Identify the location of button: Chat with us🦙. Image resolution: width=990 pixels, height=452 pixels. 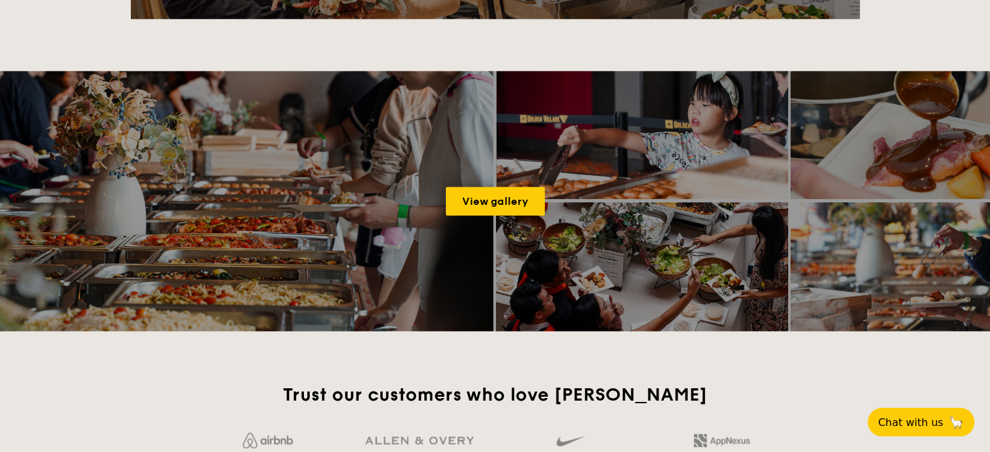
(921, 422).